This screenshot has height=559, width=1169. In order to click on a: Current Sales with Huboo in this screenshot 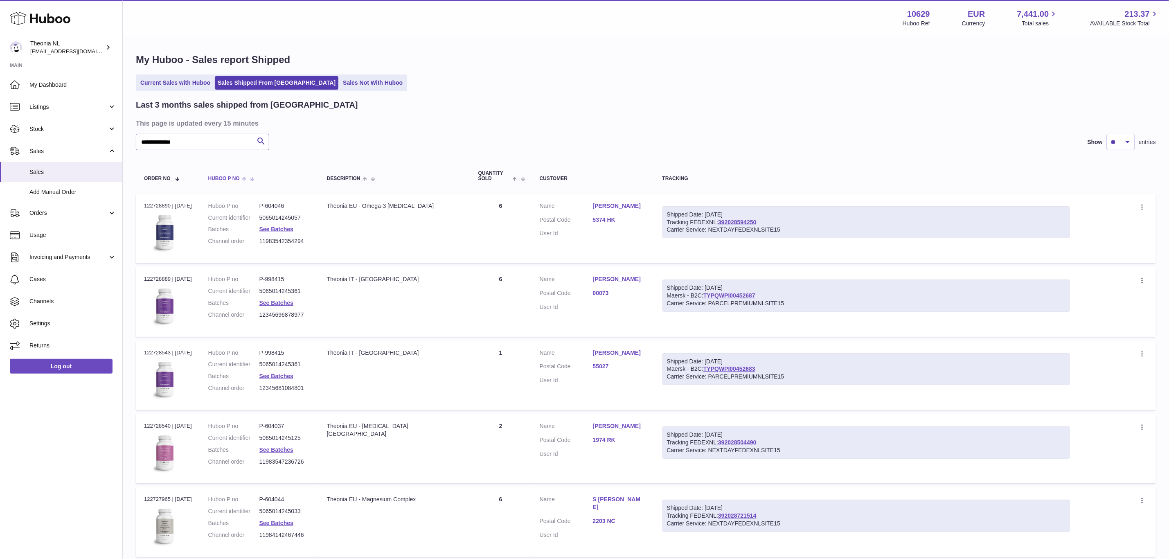, I will do `click(175, 83)`.